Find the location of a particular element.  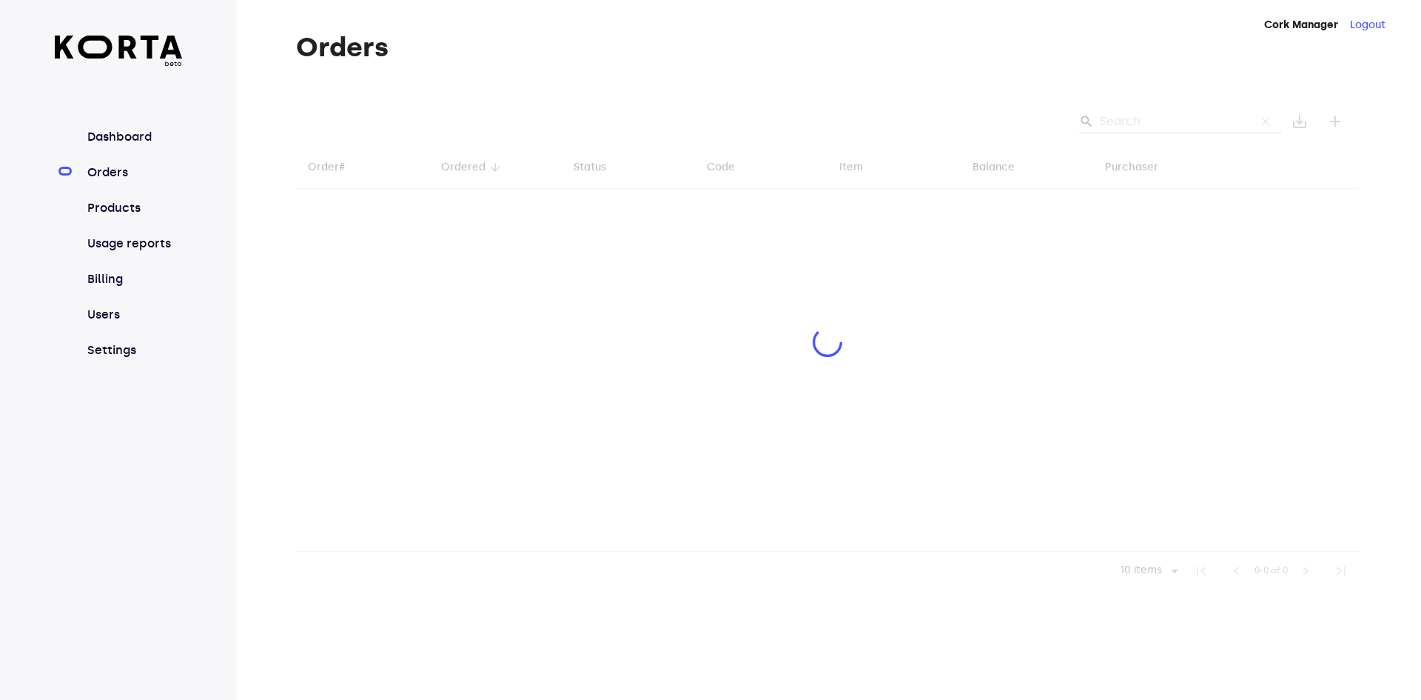

span: beta is located at coordinates (118, 64).